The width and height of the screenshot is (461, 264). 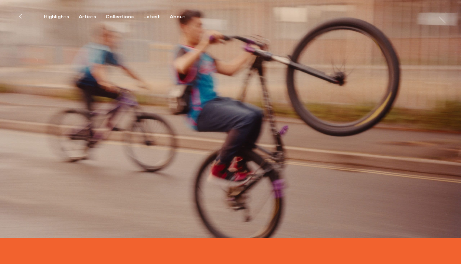 What do you see at coordinates (152, 17) in the screenshot?
I see `div: Latest` at bounding box center [152, 17].